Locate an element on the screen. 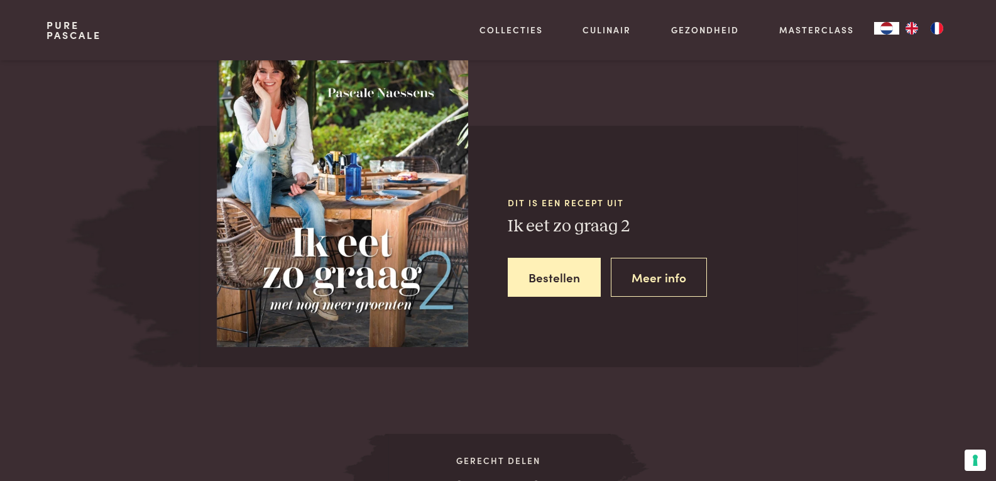 This screenshot has width=996, height=481. a: Gezondheid is located at coordinates (705, 30).